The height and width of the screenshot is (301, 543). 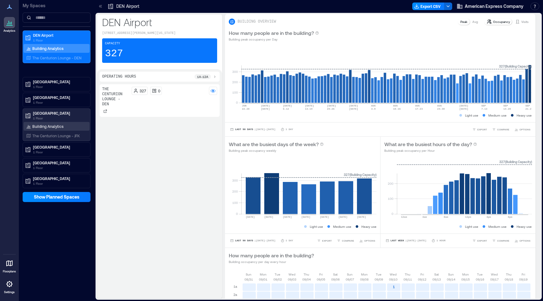 What do you see at coordinates (476, 22) in the screenshot?
I see `p: Avg` at bounding box center [476, 22].